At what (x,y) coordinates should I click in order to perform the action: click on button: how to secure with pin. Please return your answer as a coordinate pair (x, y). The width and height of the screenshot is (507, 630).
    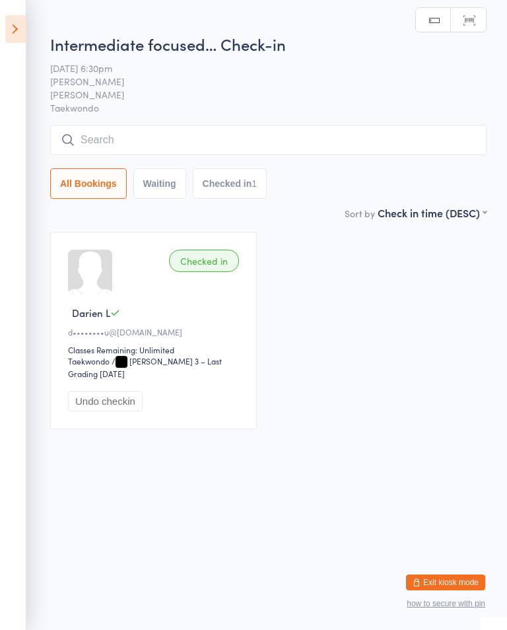
    Looking at the image, I should click on (446, 604).